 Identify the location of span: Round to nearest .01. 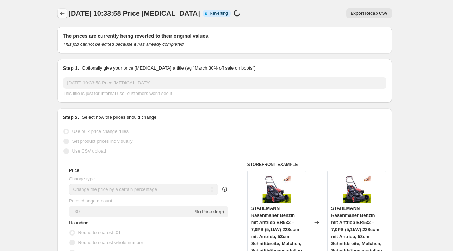
(99, 233).